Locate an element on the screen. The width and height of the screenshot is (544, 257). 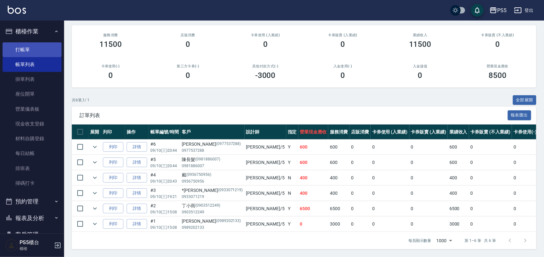
th: 指定 is located at coordinates (292, 132).